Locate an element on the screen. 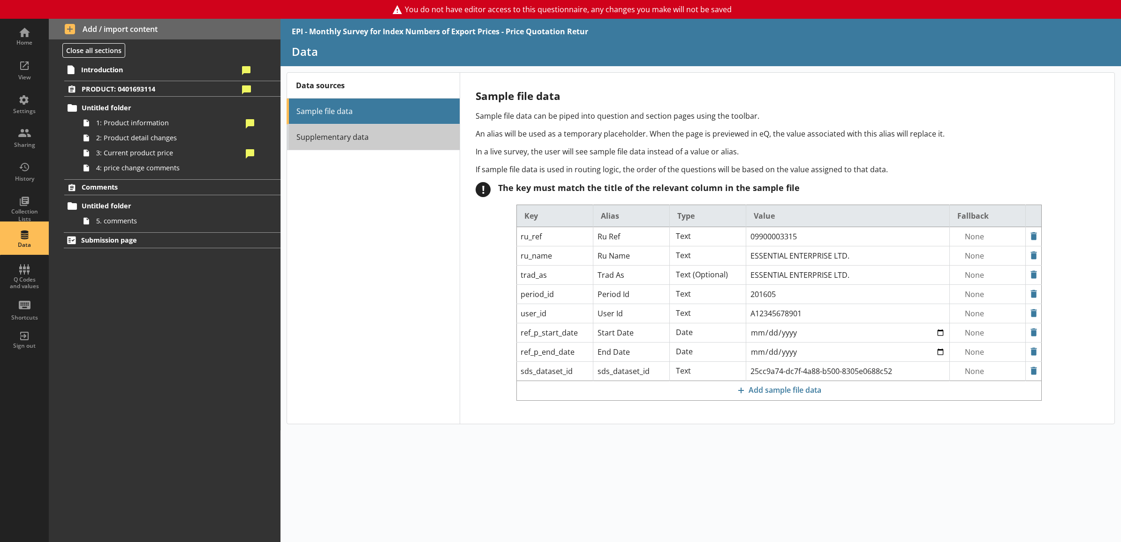 The height and width of the screenshot is (542, 1121). div: View is located at coordinates (24, 77).